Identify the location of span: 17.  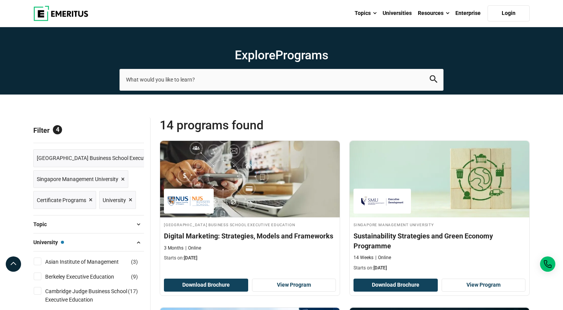
(133, 292).